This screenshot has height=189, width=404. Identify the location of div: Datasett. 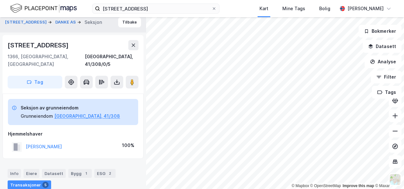
(54, 173).